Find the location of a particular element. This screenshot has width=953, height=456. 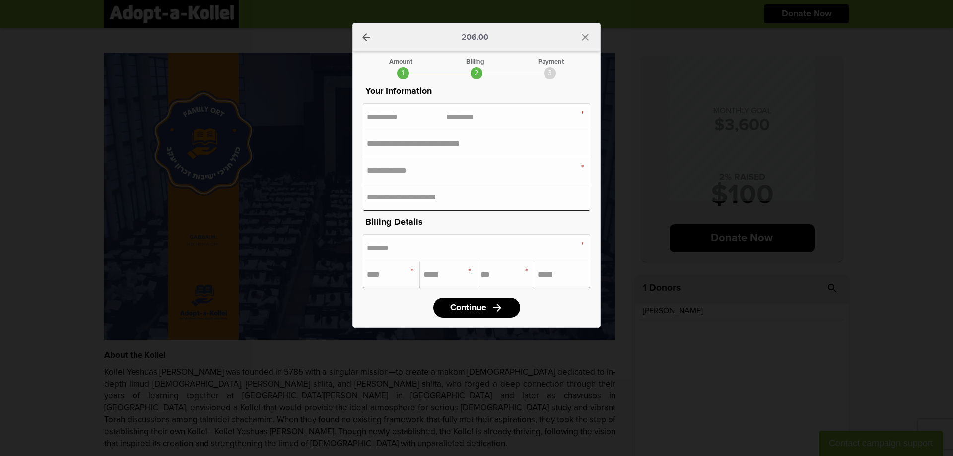

i: arrow_forward is located at coordinates (497, 308).